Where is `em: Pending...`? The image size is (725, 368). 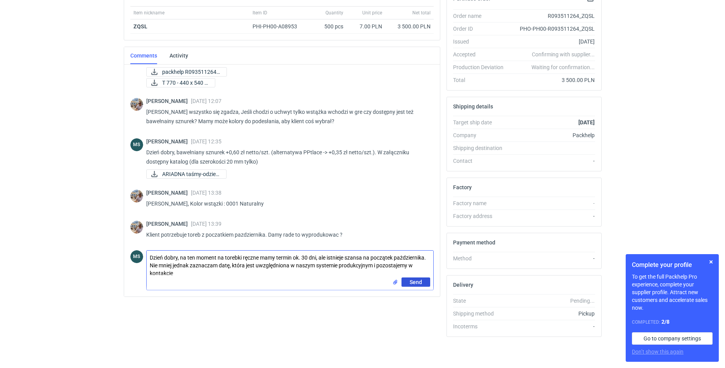 em: Pending... is located at coordinates (583, 300).